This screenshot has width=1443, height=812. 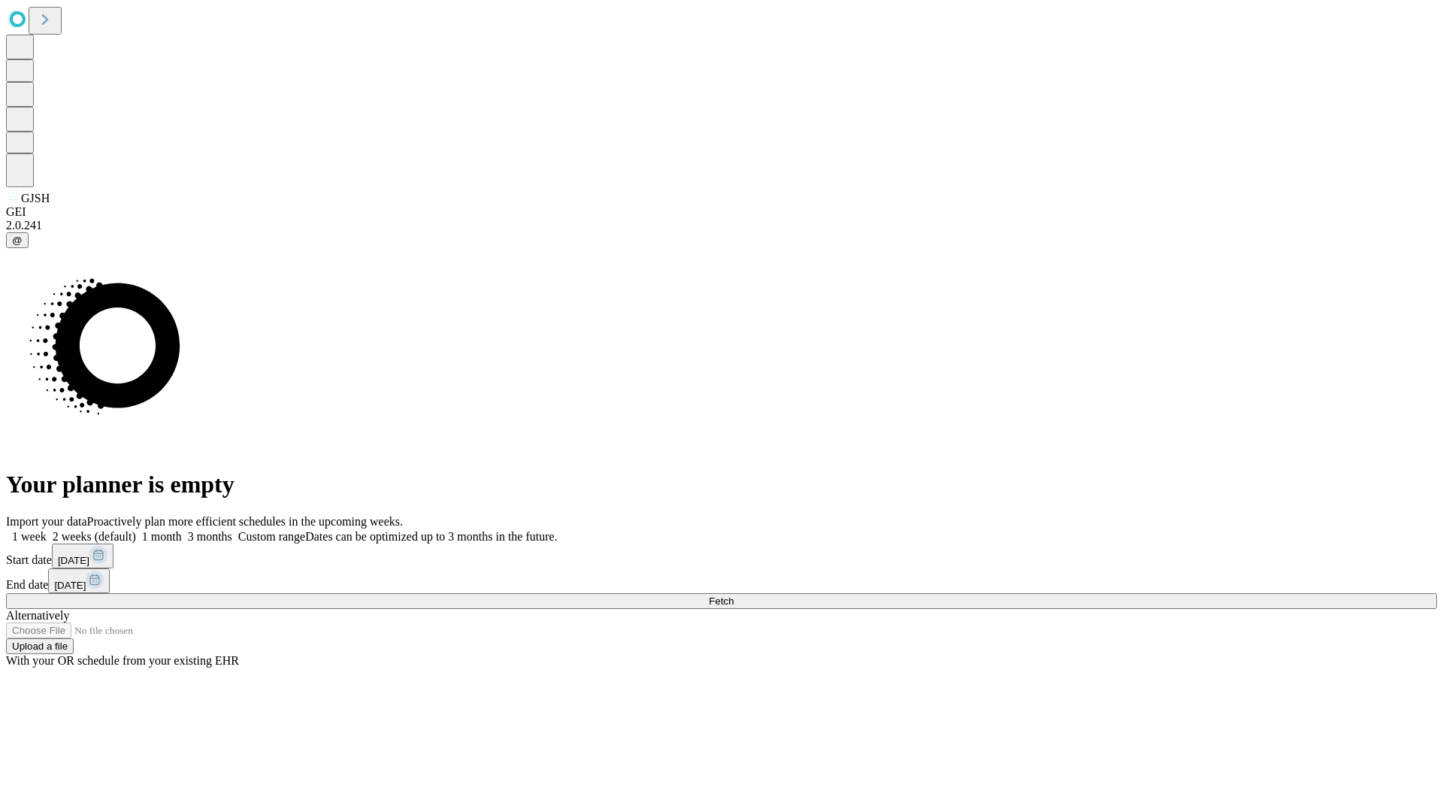 What do you see at coordinates (38, 615) in the screenshot?
I see `span: Alternatively` at bounding box center [38, 615].